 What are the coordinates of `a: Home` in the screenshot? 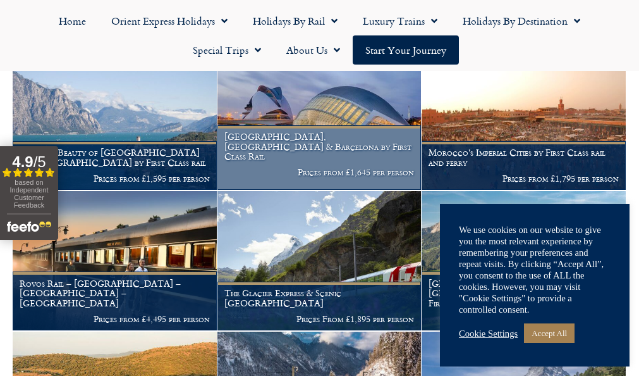 It's located at (72, 21).